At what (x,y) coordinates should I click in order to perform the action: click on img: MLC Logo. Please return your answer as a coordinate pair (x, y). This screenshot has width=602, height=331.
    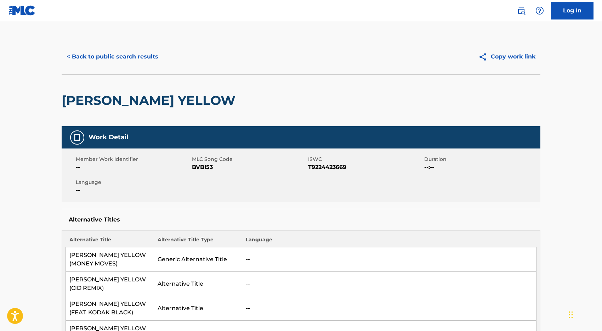
    Looking at the image, I should click on (22, 10).